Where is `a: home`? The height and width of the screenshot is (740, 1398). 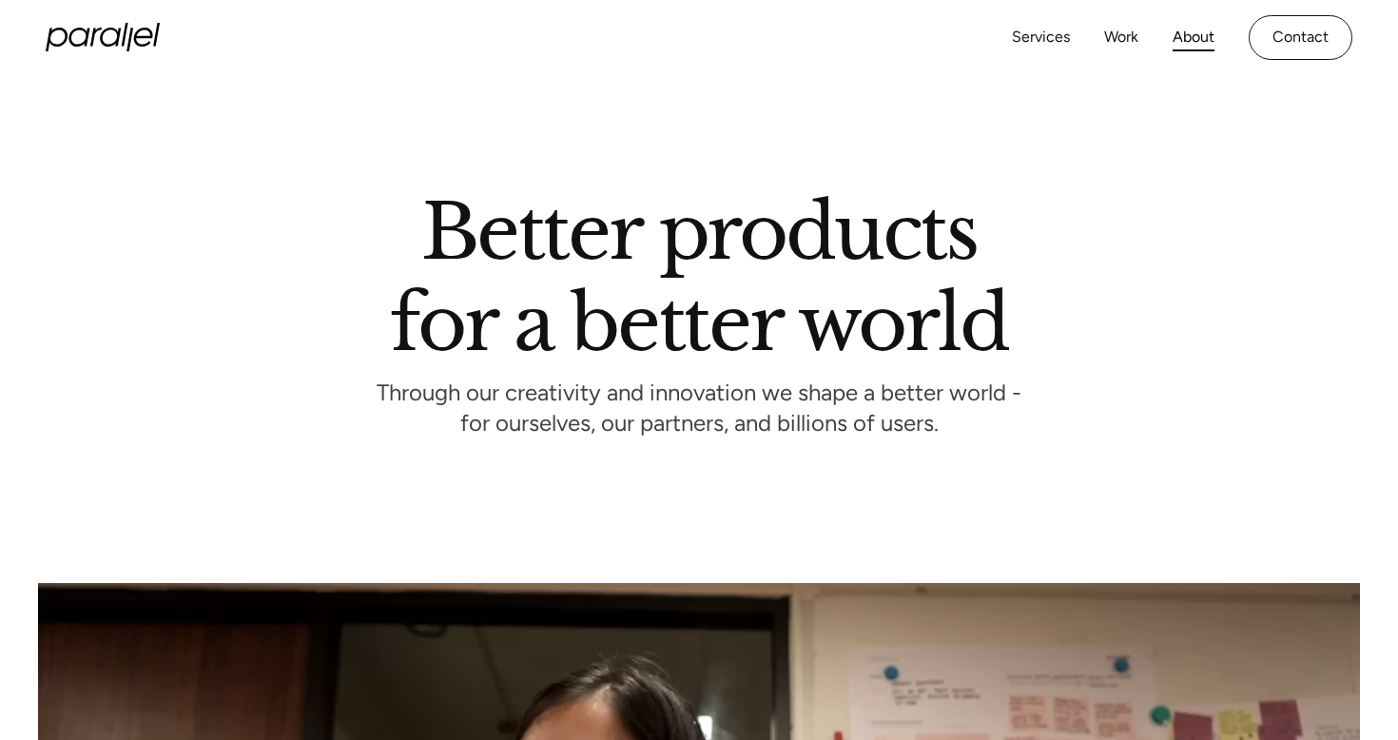 a: home is located at coordinates (103, 37).